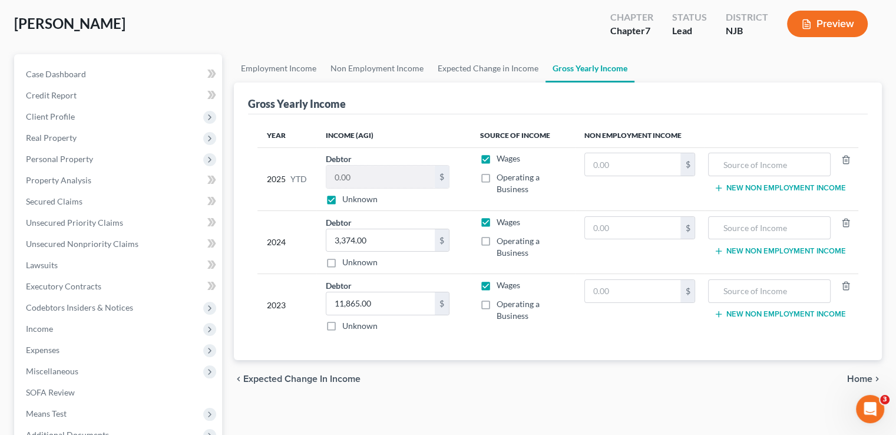 The width and height of the screenshot is (896, 435). What do you see at coordinates (52, 371) in the screenshot?
I see `span: Miscellaneous` at bounding box center [52, 371].